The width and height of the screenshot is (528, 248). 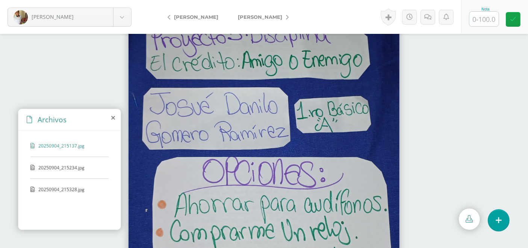 I want to click on span: 20250904_215137.jpg, so click(x=69, y=146).